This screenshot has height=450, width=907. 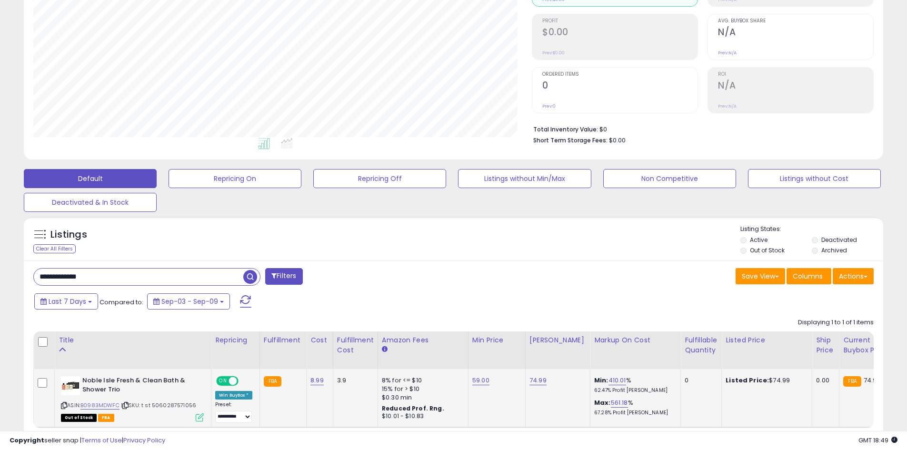 I want to click on button: Save View, so click(x=761, y=276).